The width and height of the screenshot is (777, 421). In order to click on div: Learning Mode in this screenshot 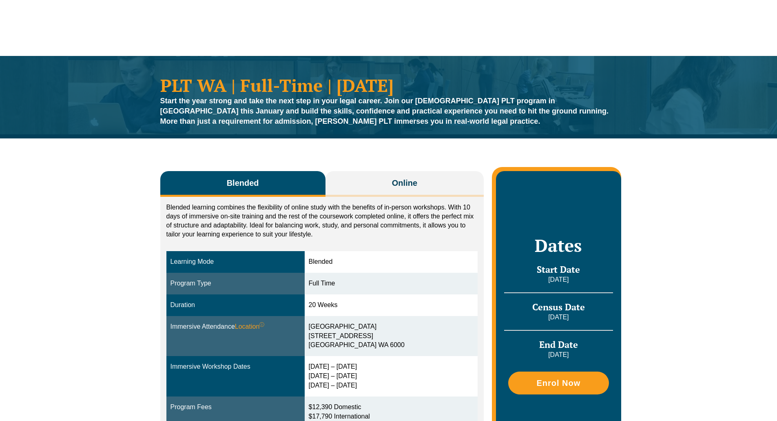, I will do `click(235, 261)`.